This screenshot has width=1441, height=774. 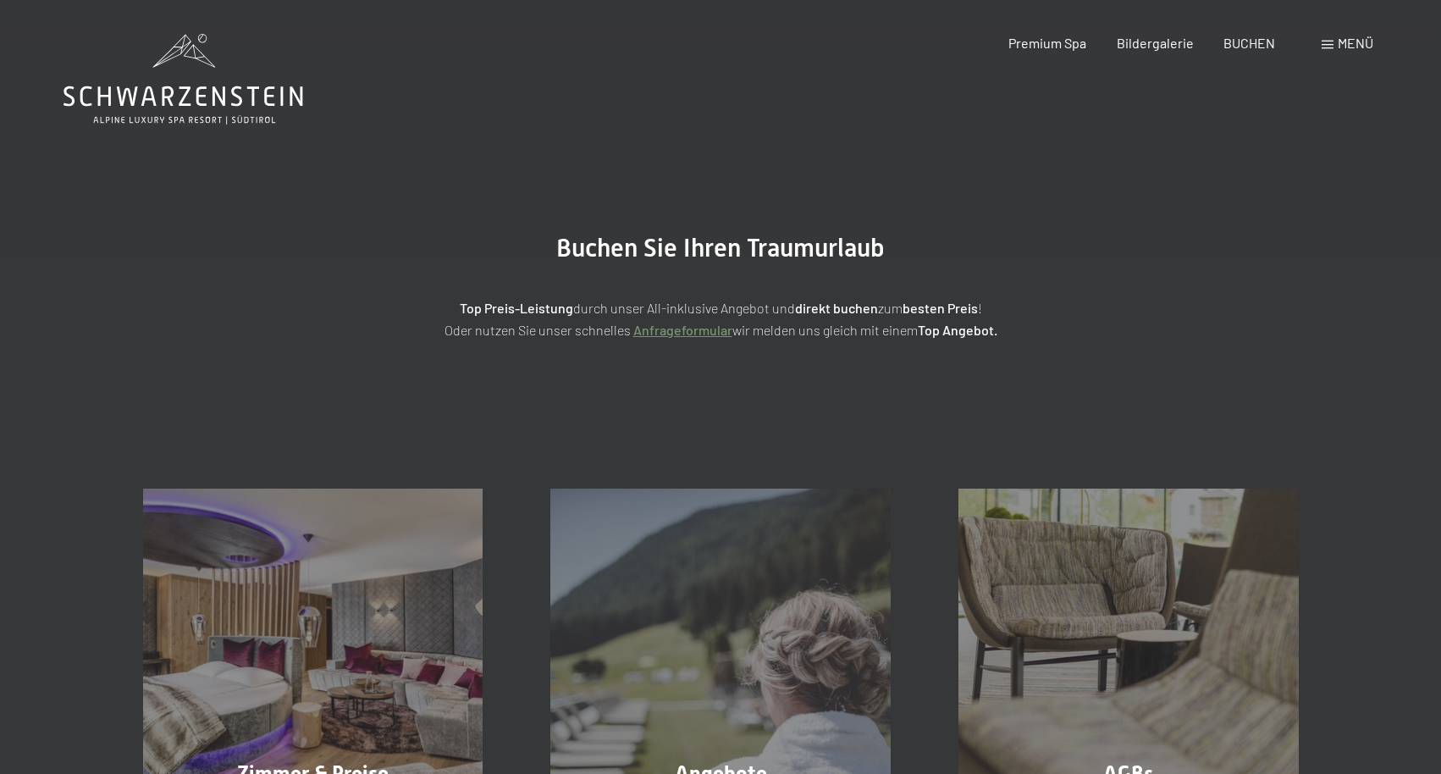 I want to click on a: Bildergalerie, so click(x=1155, y=42).